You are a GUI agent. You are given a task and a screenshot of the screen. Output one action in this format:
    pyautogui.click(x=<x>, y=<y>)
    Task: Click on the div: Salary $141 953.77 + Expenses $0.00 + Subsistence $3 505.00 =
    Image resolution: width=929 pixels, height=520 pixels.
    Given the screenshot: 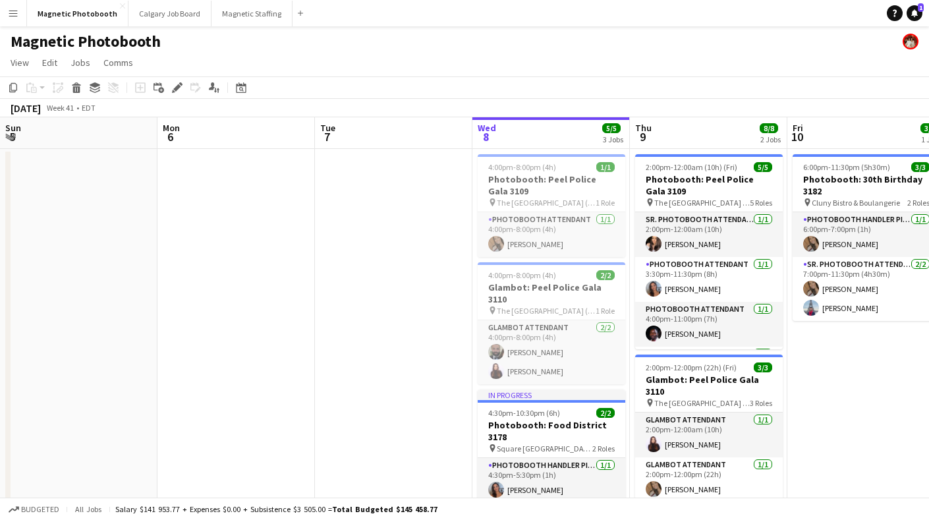 What is the action you would take?
    pyautogui.click(x=276, y=509)
    